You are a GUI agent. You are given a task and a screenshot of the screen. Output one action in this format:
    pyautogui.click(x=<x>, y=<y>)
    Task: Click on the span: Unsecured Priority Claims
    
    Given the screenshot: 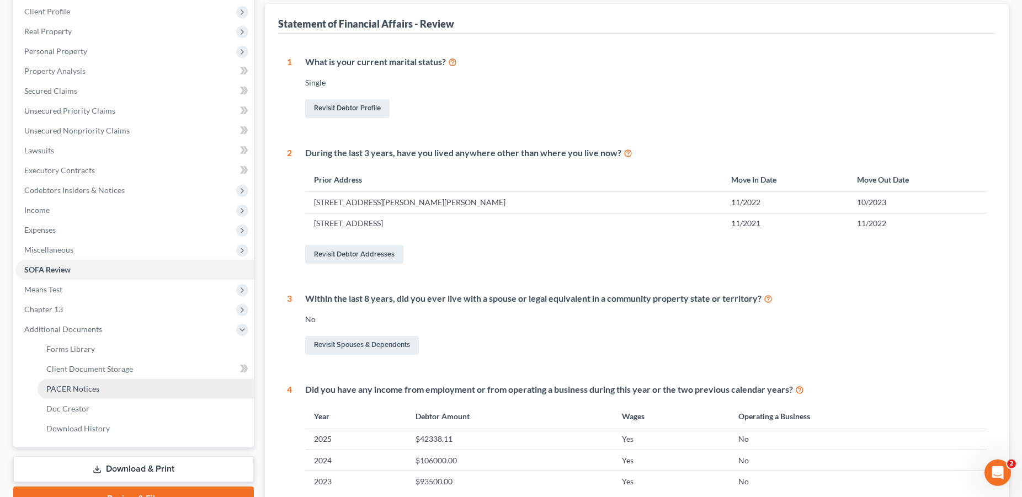 What is the action you would take?
    pyautogui.click(x=70, y=110)
    